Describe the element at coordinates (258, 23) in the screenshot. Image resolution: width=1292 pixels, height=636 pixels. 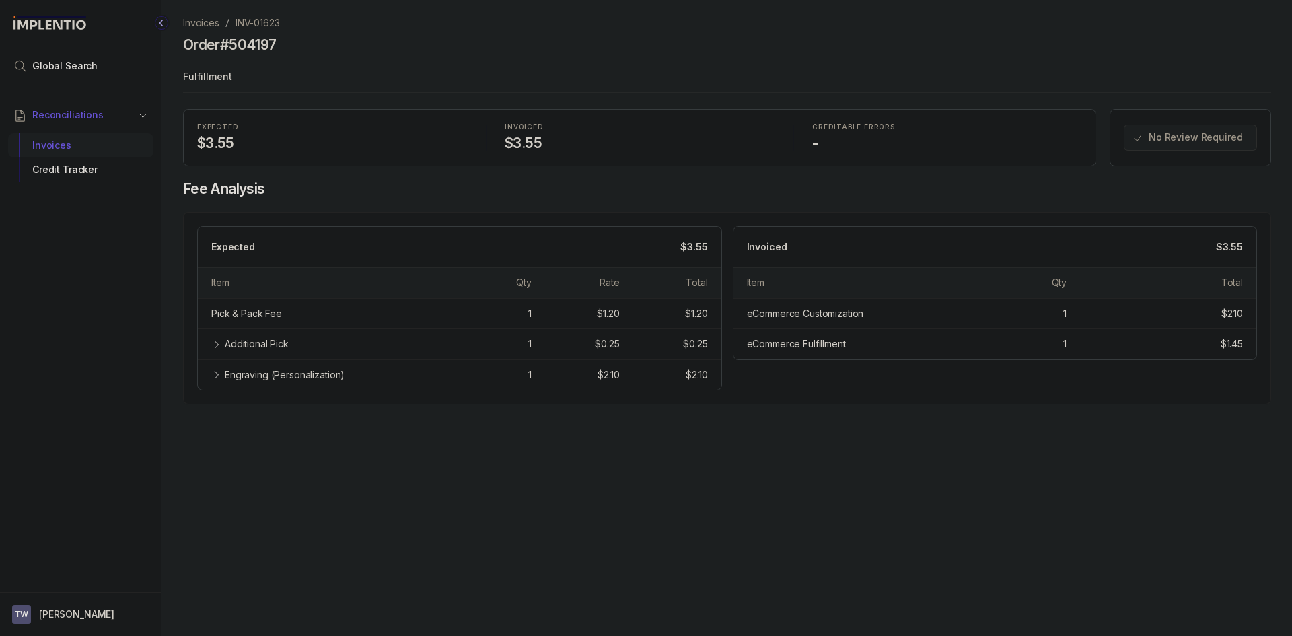
I see `a: INV-01623` at that location.